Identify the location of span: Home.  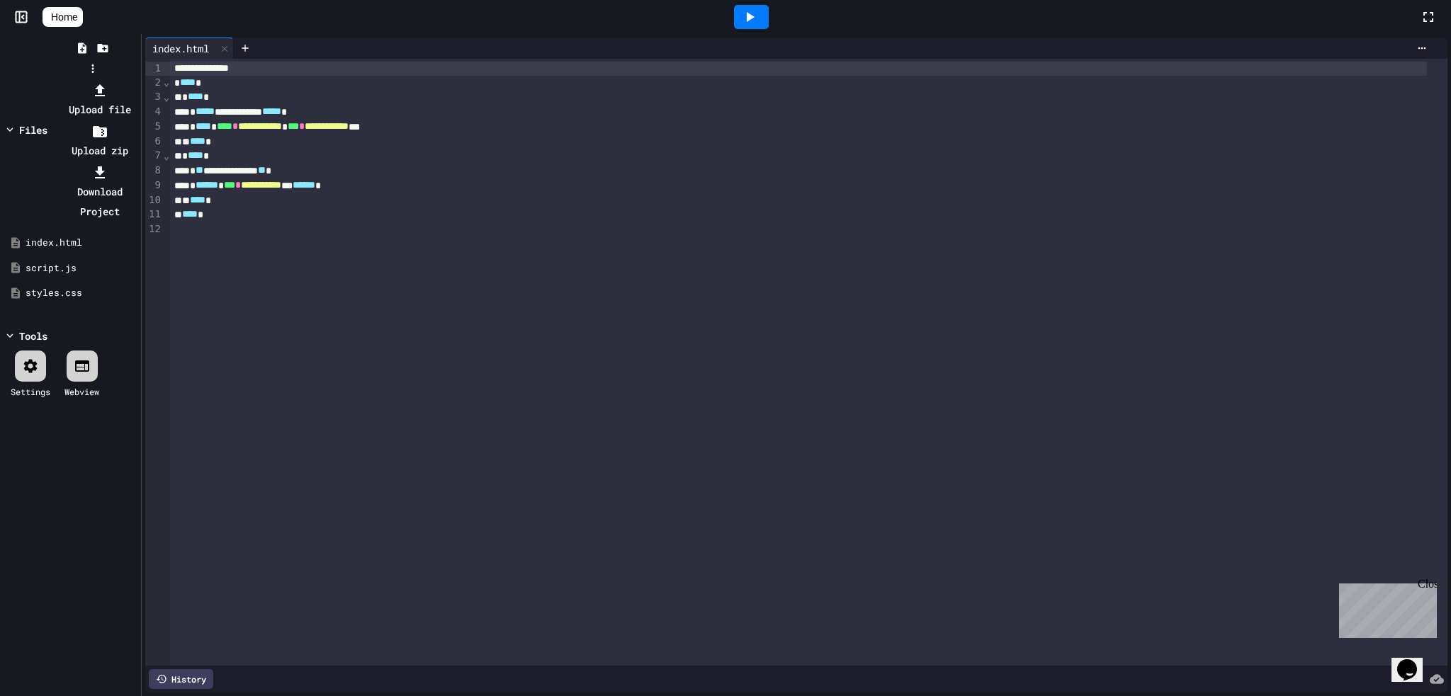
(64, 17).